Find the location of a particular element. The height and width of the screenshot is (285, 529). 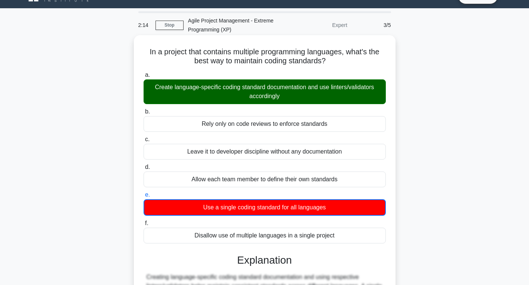

span: f. is located at coordinates (147, 223).